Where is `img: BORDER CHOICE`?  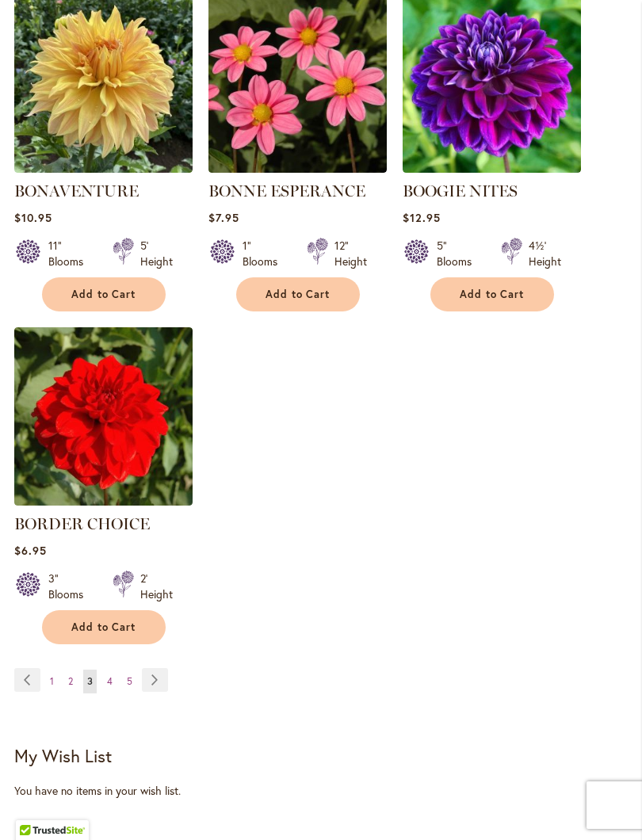
img: BORDER CHOICE is located at coordinates (103, 416).